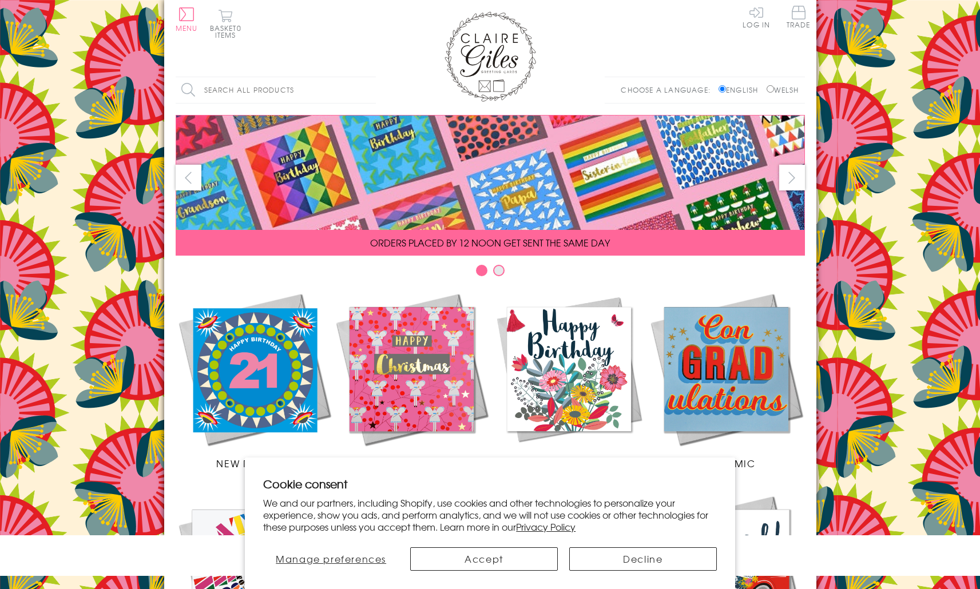  Describe the element at coordinates (569, 463) in the screenshot. I see `span: Birthdays` at that location.